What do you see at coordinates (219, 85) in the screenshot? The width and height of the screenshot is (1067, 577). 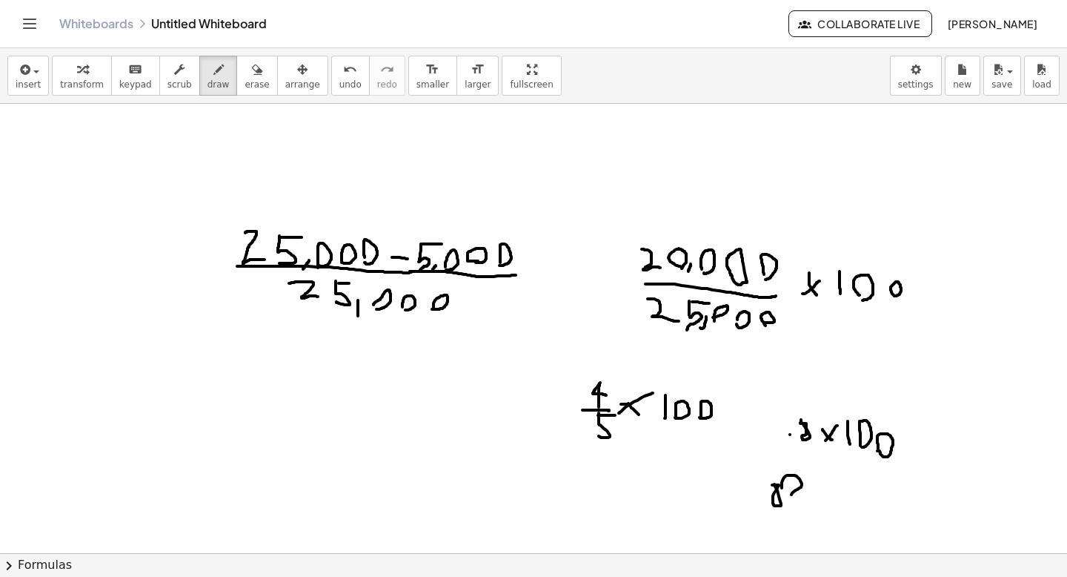 I see `span: draw` at bounding box center [219, 85].